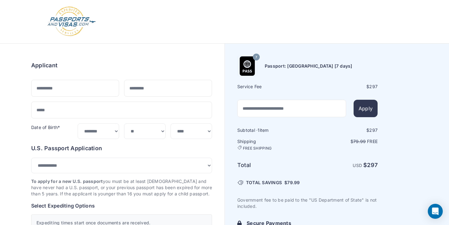 The image size is (449, 225). I want to click on p: Government fee to be paid to the "US Department of State" is not included., so click(307, 203).